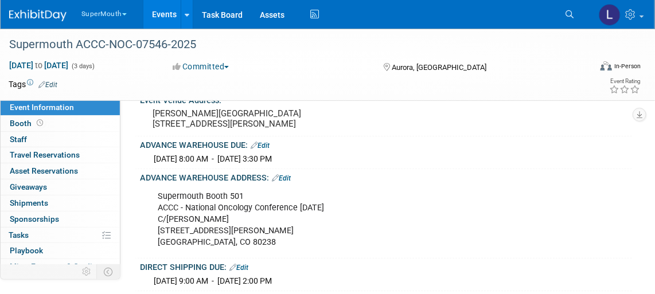  Describe the element at coordinates (610, 15) in the screenshot. I see `img: Lori Stewart` at that location.